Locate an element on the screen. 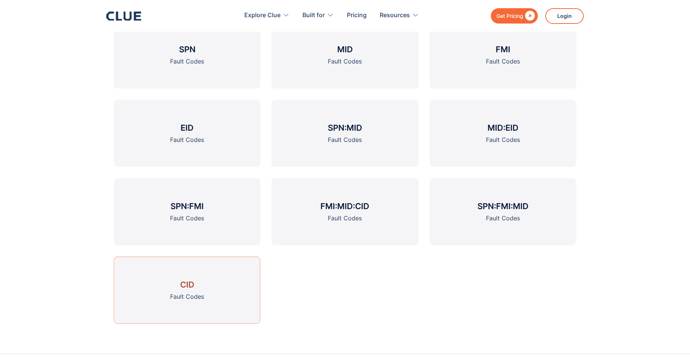 Image resolution: width=690 pixels, height=357 pixels. a: EIDFault Codes is located at coordinates (187, 133).